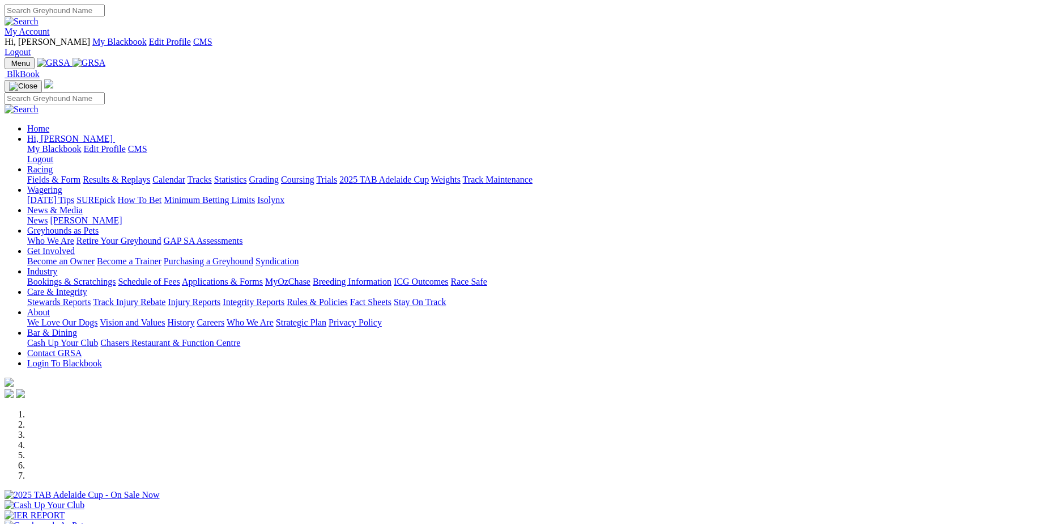  Describe the element at coordinates (537, 322) in the screenshot. I see `div: About` at that location.